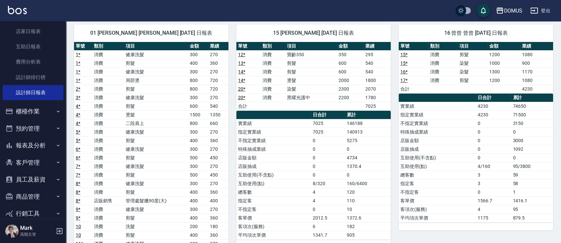 The image size is (561, 243). Describe the element at coordinates (368, 227) in the screenshot. I see `td: 182` at that location.